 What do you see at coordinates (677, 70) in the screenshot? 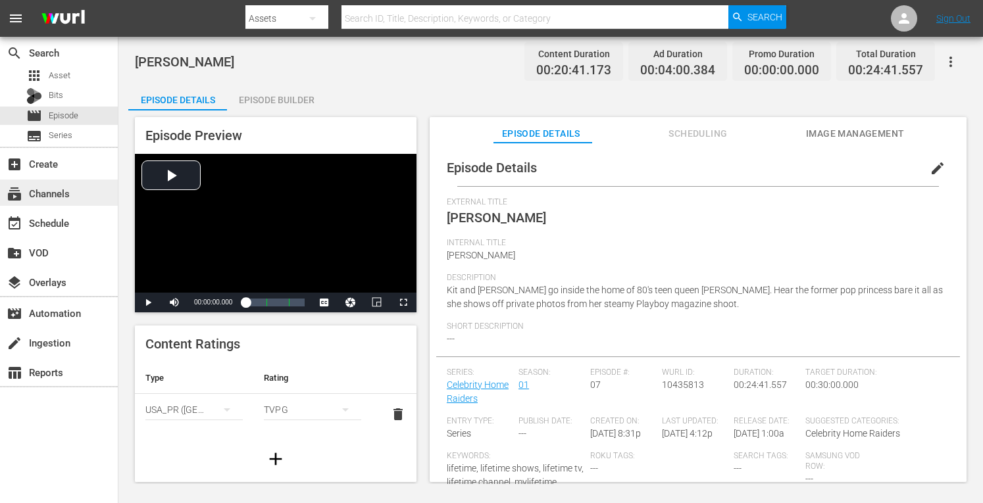
I see `span: 00:04:00.384` at bounding box center [677, 70].